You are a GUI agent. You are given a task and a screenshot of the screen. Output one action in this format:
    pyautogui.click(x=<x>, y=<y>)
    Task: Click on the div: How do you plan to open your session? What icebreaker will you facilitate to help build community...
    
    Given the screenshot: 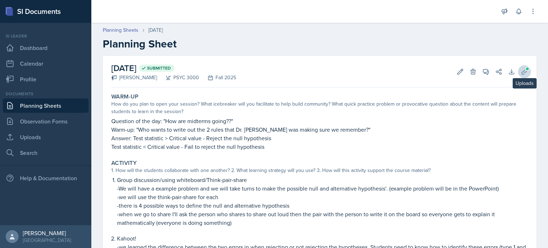 What is the action you would take?
    pyautogui.click(x=320, y=108)
    